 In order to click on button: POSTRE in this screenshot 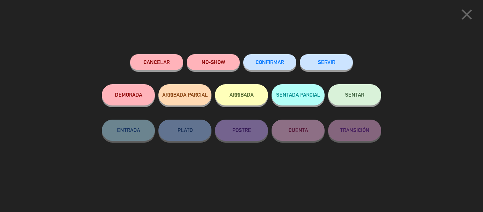, I will do `click(241, 130)`.